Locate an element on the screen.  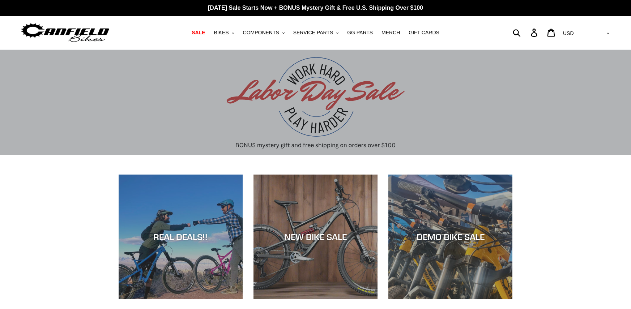
span: MERCH is located at coordinates (390, 33).